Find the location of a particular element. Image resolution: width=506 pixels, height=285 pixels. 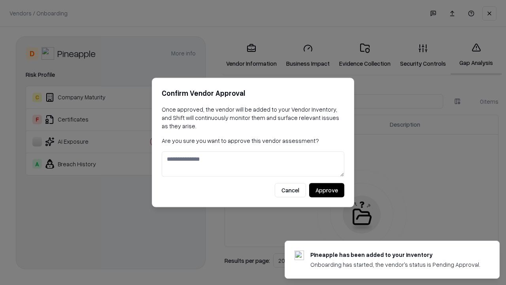

p: Once approved, the vendor will be added to your Vendor Inventory, and Shift will continuously mon... is located at coordinates (253, 117).